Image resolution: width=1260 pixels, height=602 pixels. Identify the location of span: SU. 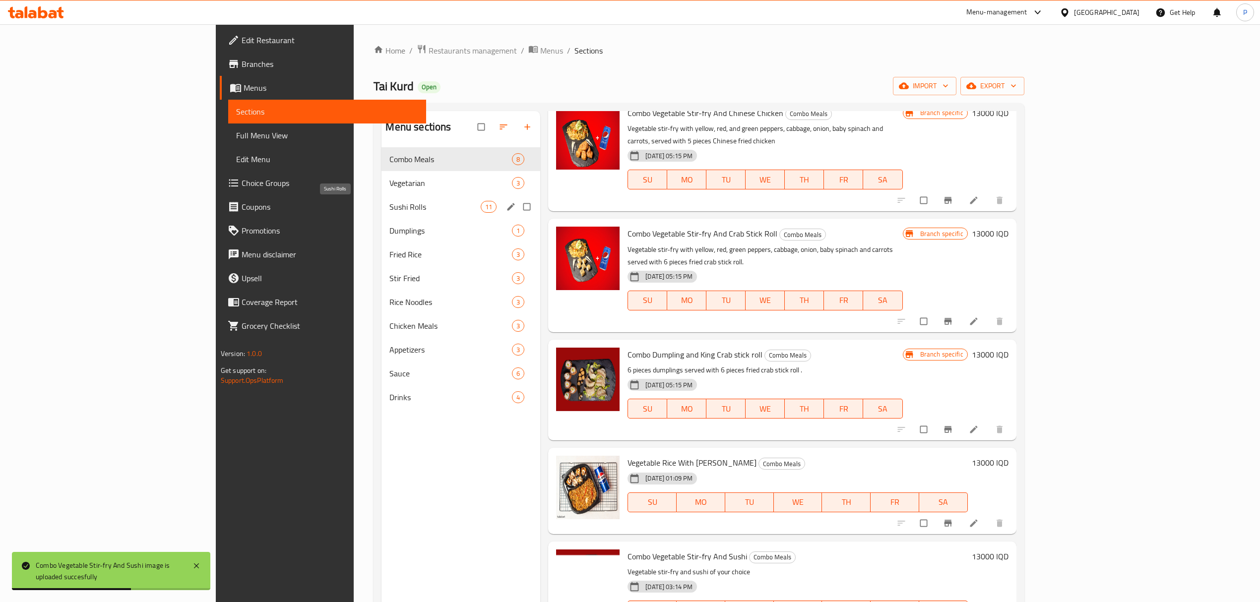
(648, 180).